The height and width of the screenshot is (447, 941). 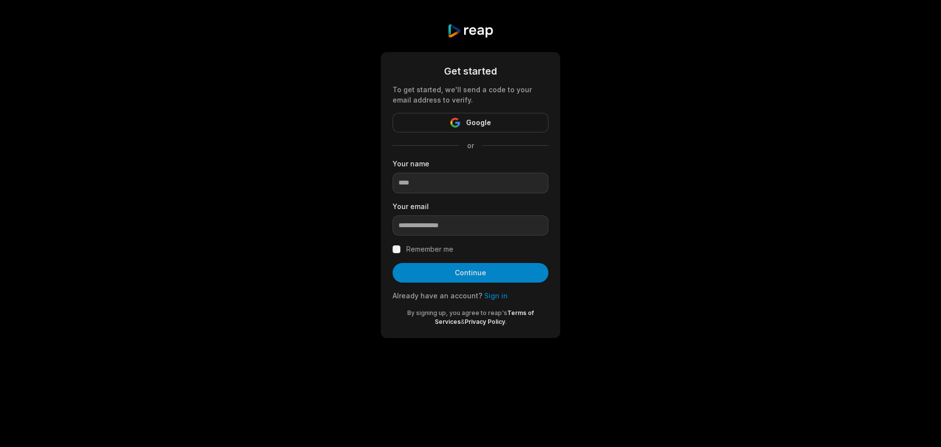 I want to click on div: Get started, so click(x=471, y=71).